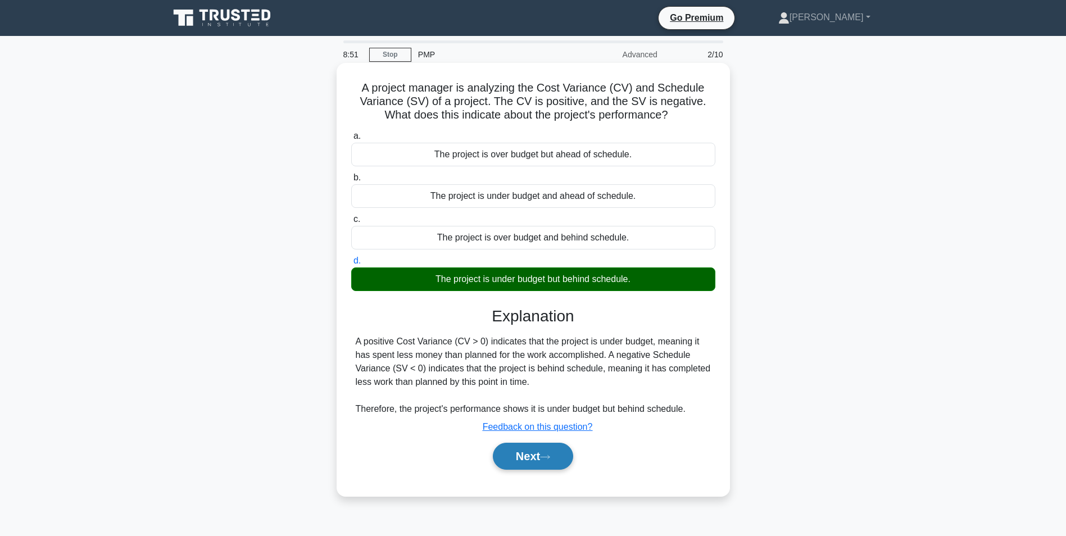 The width and height of the screenshot is (1066, 536). What do you see at coordinates (357, 135) in the screenshot?
I see `span: a.` at bounding box center [357, 135].